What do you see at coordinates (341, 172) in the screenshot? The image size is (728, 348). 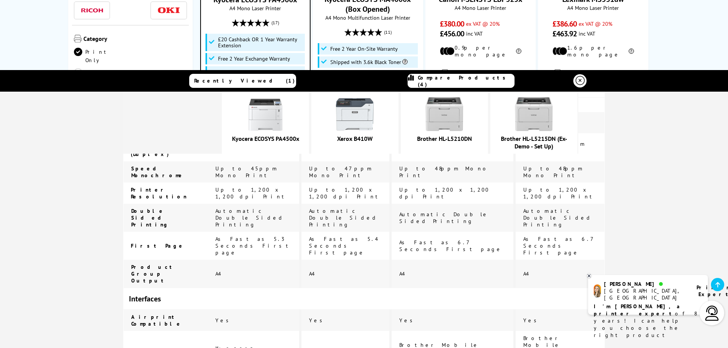 I see `span: Up to 47ppm Mono Print` at bounding box center [341, 172].